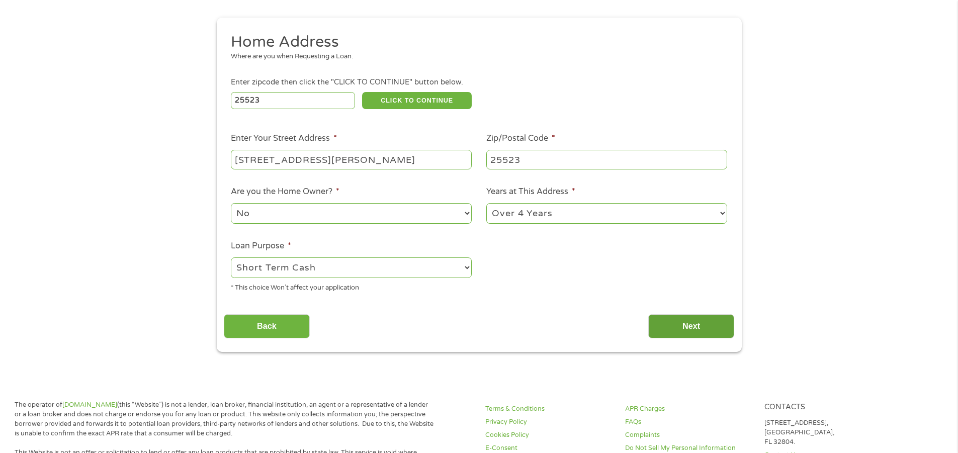 This screenshot has width=958, height=453. I want to click on input: Enter Zipcode (e.g 01510), so click(293, 101).